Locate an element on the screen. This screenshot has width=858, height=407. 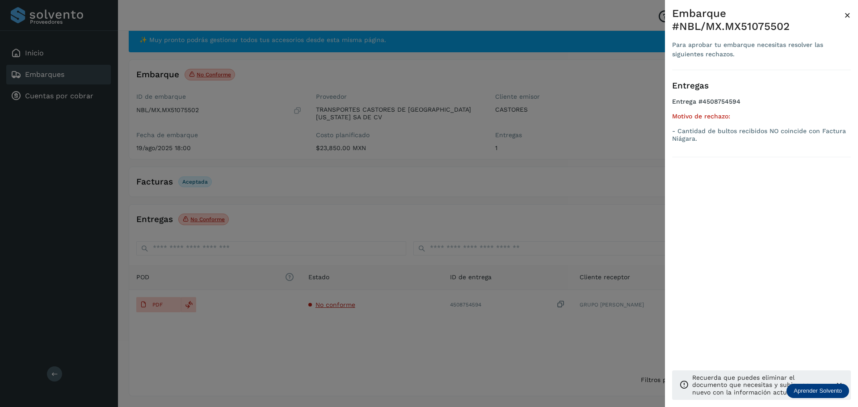
button: Close is located at coordinates (847, 15).